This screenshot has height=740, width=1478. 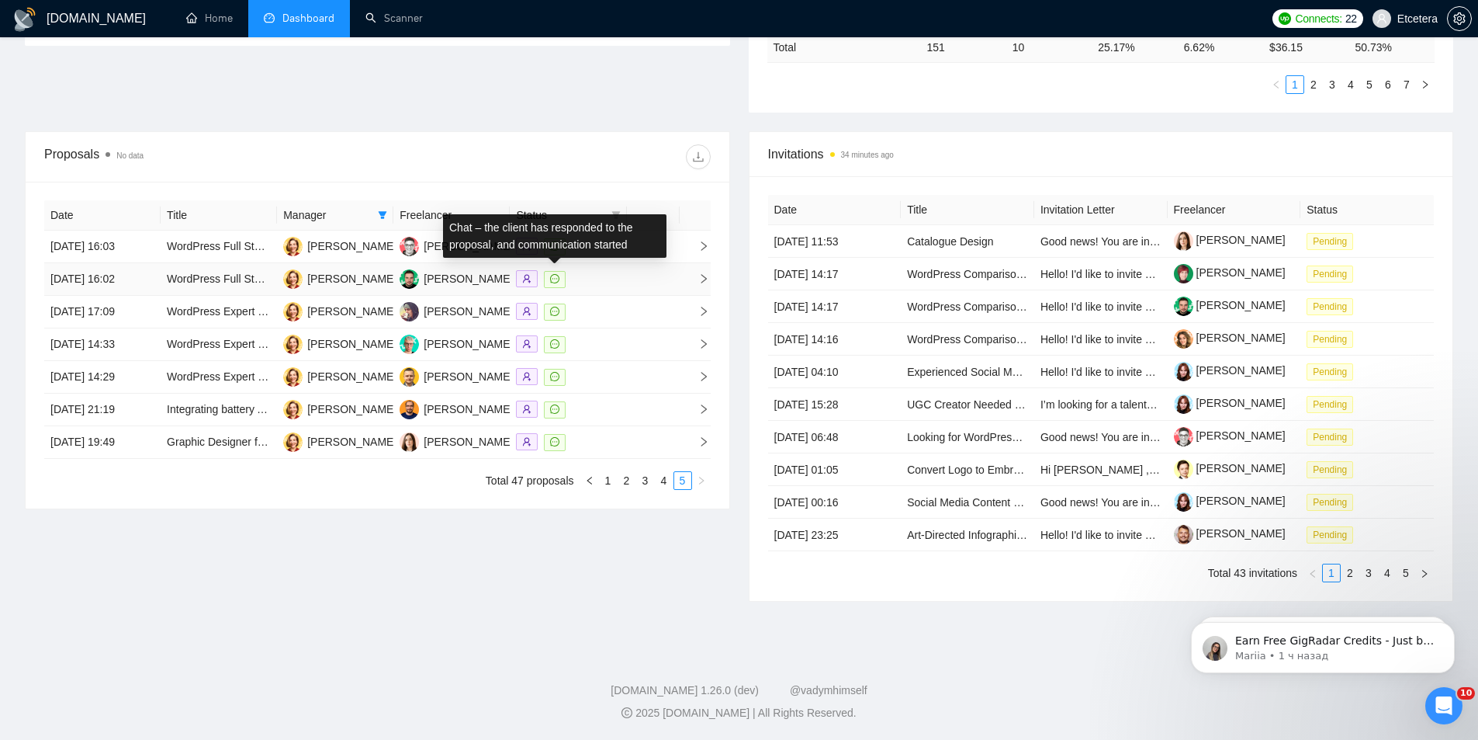 What do you see at coordinates (1407, 85) in the screenshot?
I see `li: 7` at bounding box center [1407, 85].